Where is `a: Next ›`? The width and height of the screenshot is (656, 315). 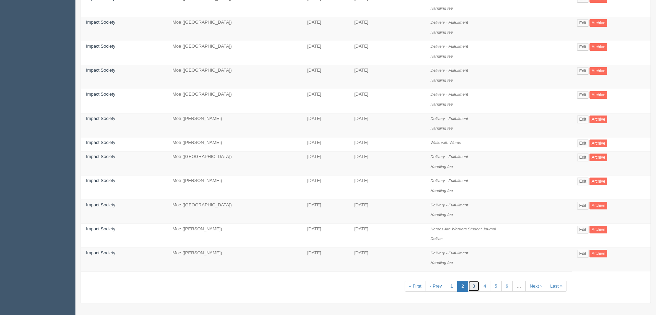 a: Next › is located at coordinates (536, 286).